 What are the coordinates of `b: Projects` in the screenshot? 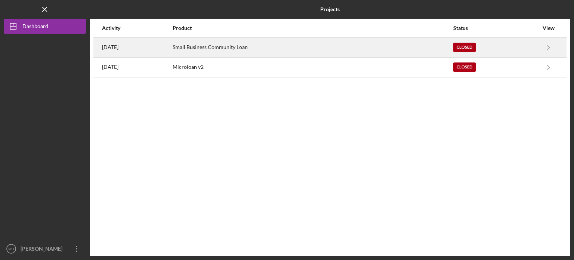 It's located at (330, 9).